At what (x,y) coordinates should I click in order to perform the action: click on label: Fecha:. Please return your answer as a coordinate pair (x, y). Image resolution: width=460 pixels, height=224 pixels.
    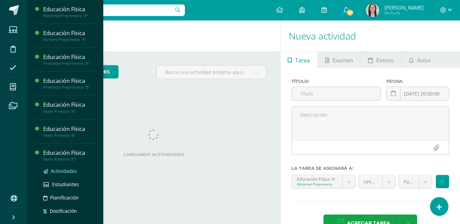
    Looking at the image, I should click on (418, 81).